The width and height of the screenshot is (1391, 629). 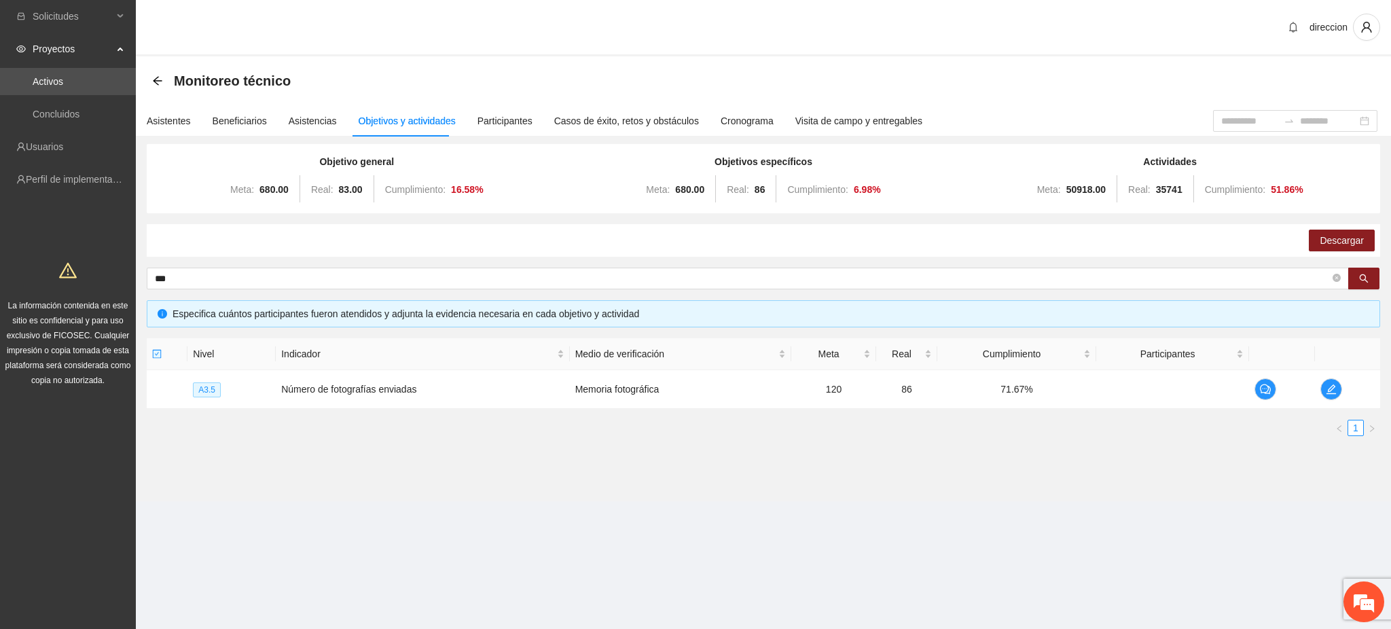 What do you see at coordinates (68, 343) in the screenshot?
I see `span: La información contenida en este sitio es confidencial y para uso exclusivo de FICOSEC. Cualquier...` at bounding box center [68, 343].